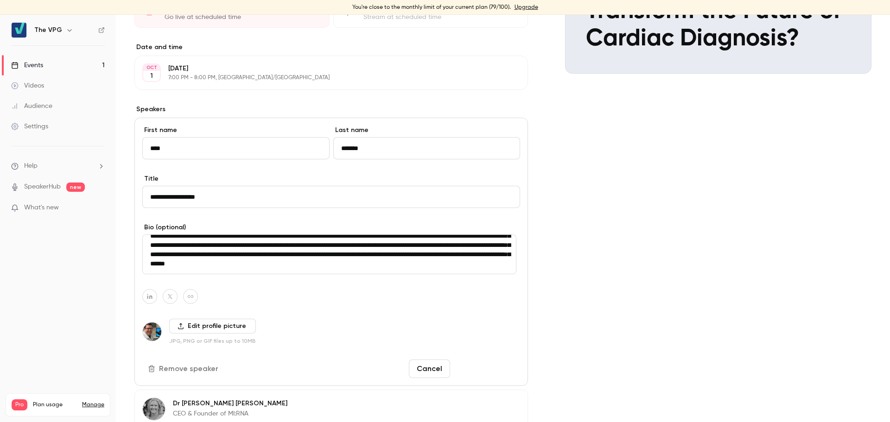  Describe the element at coordinates (331, 47) in the screenshot. I see `label: Date and time` at that location.